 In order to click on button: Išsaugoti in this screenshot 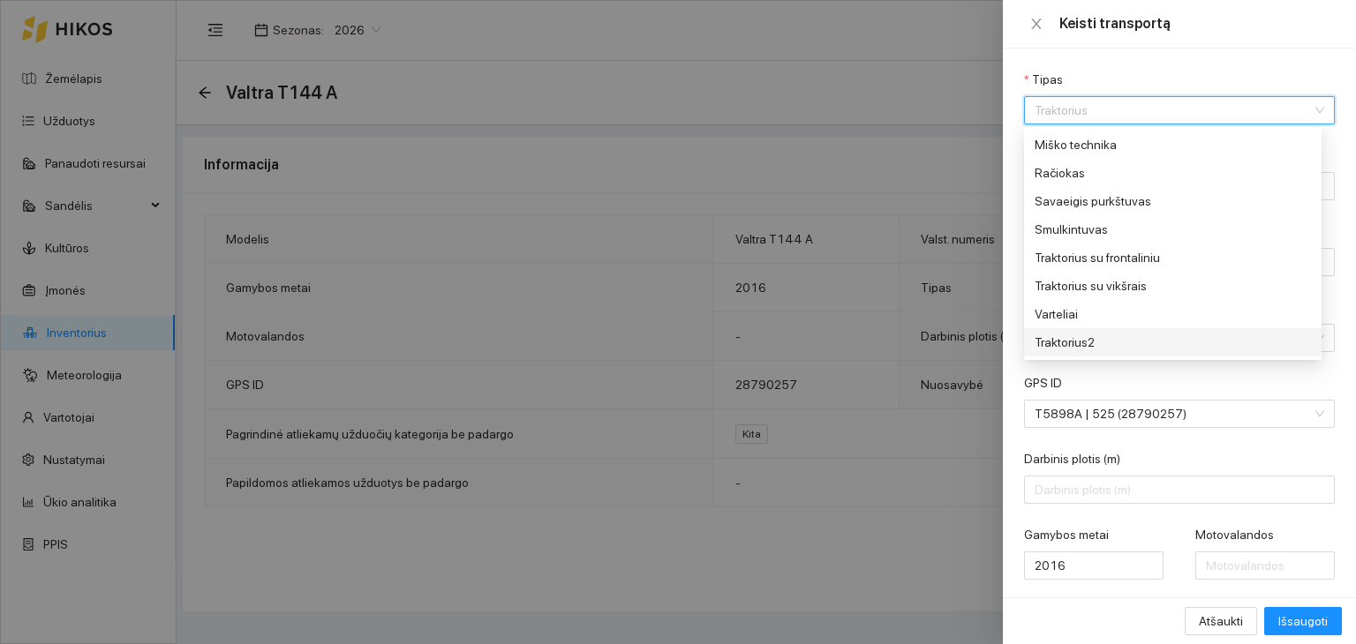, I will do `click(1303, 621)`.